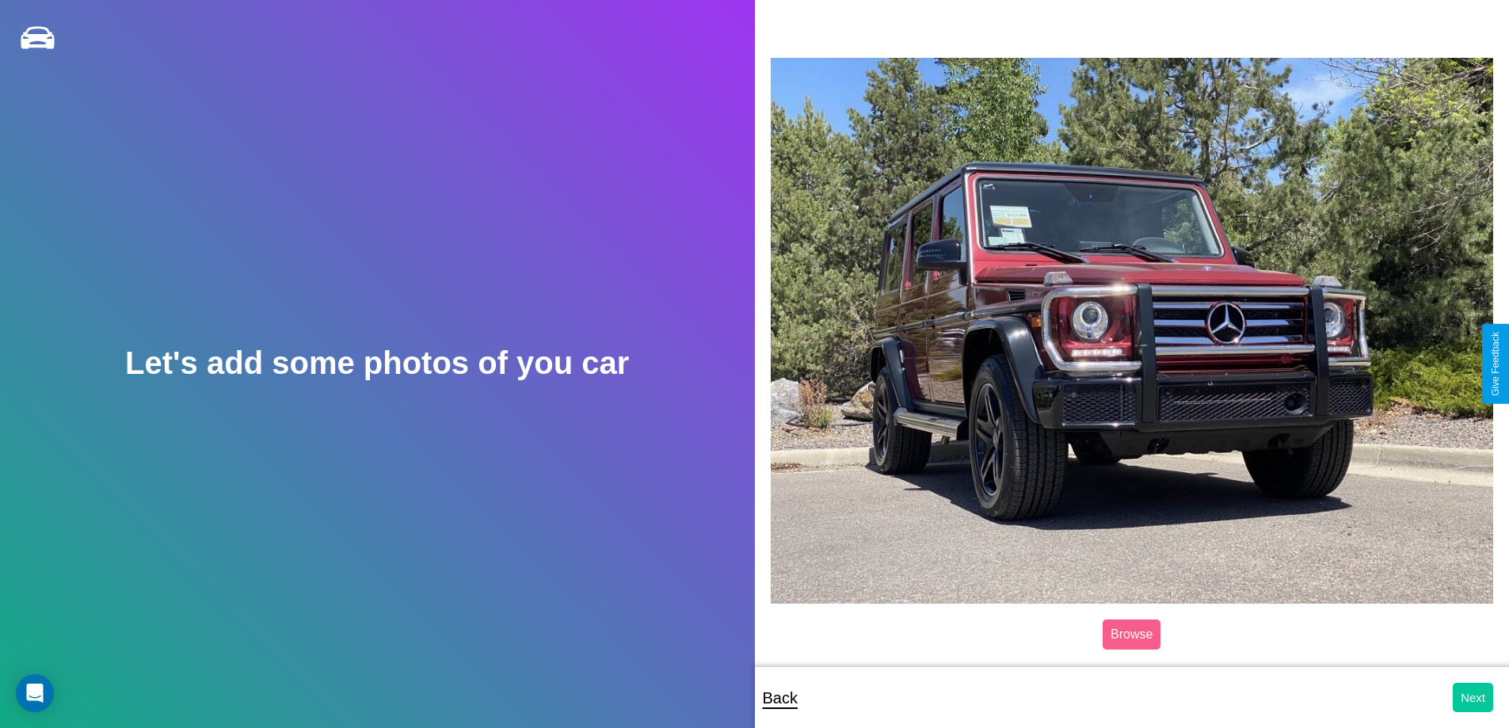  I want to click on div: Give Feedback, so click(1495, 363).